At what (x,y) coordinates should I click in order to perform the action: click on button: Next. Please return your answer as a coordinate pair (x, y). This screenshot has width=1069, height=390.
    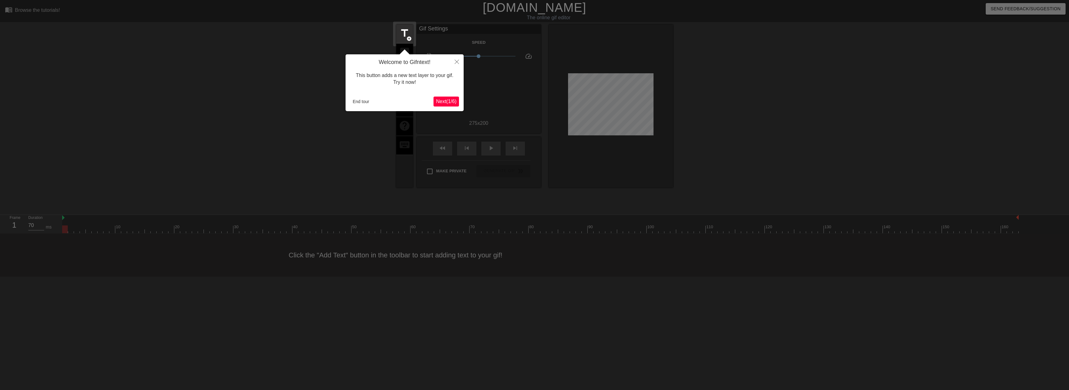
    Looking at the image, I should click on (446, 102).